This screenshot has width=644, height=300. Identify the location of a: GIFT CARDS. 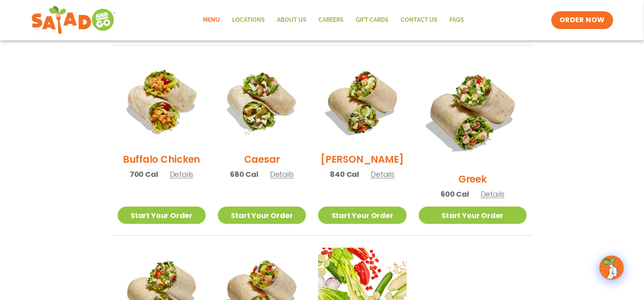
(372, 20).